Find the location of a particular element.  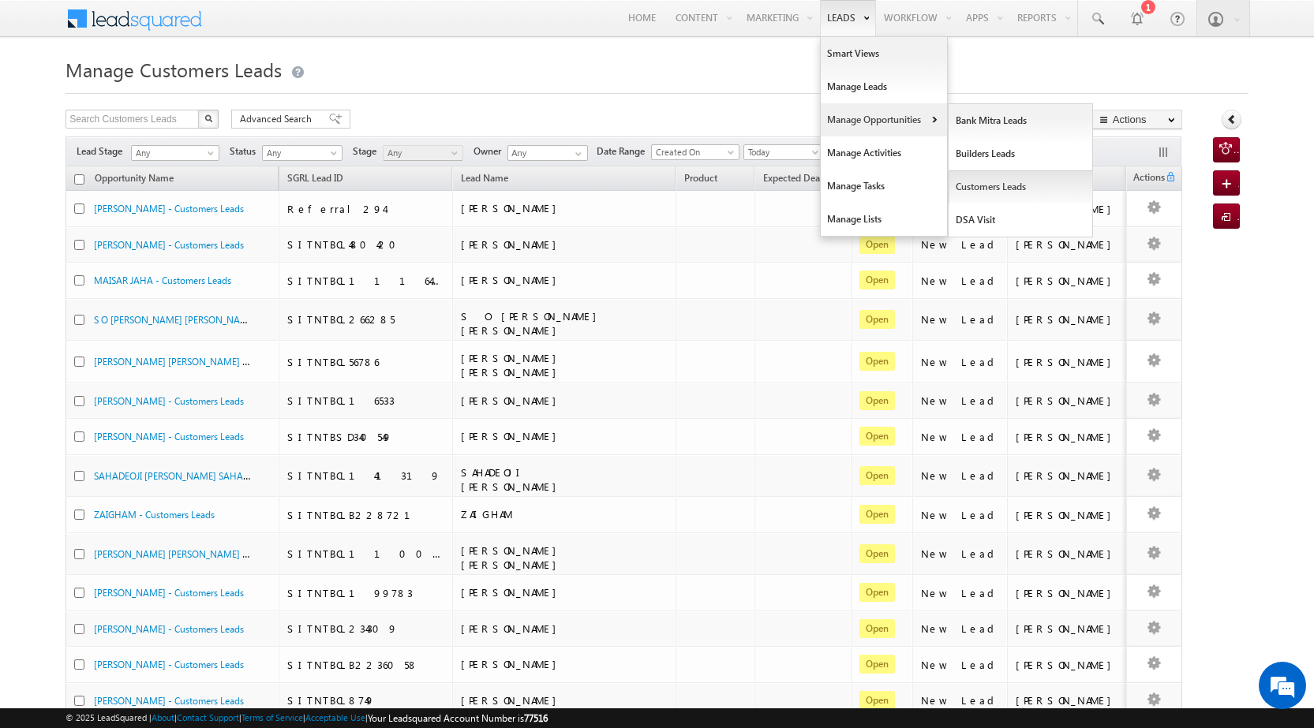

input: Type to Search is located at coordinates (548, 153).